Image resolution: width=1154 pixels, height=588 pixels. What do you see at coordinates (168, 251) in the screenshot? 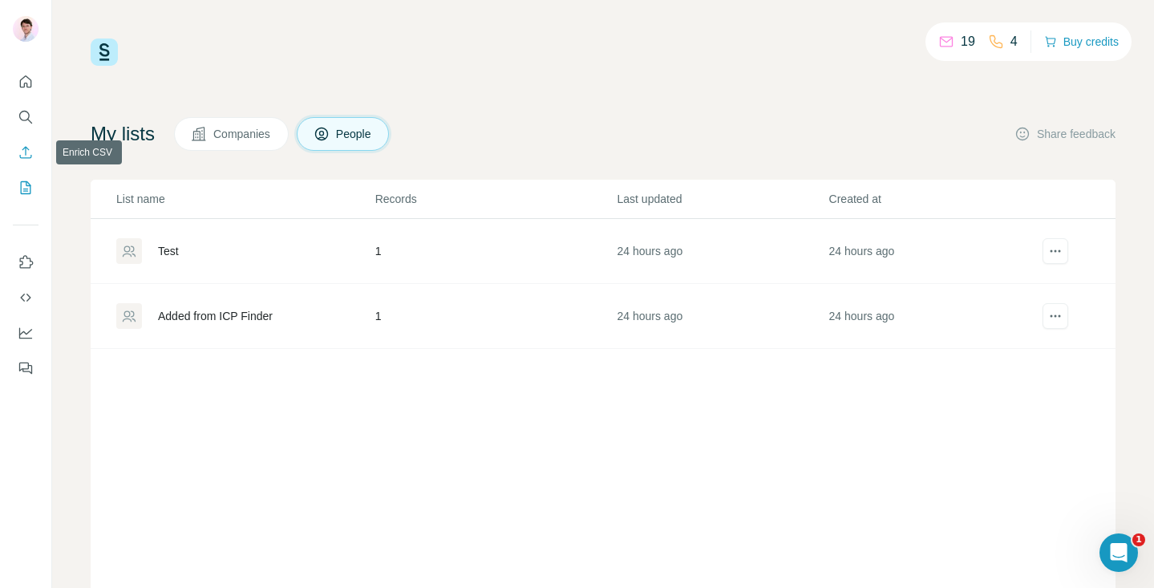
I see `div: Test` at bounding box center [168, 251].